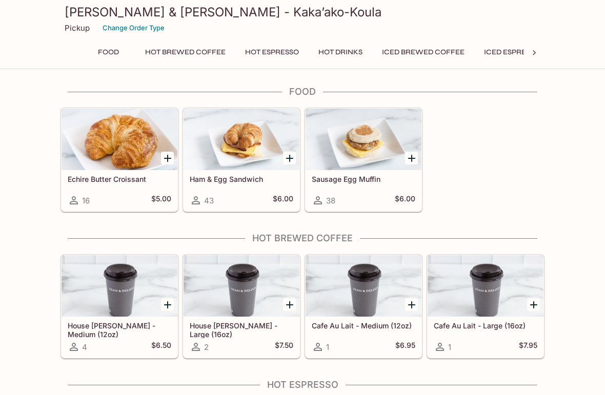  What do you see at coordinates (284, 347) in the screenshot?
I see `h5: $7.50` at bounding box center [284, 347].